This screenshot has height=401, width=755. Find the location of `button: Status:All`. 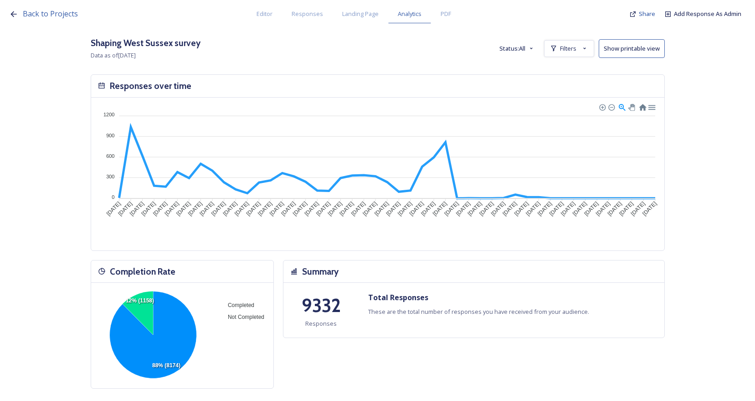

button: Status:All is located at coordinates (517, 48).